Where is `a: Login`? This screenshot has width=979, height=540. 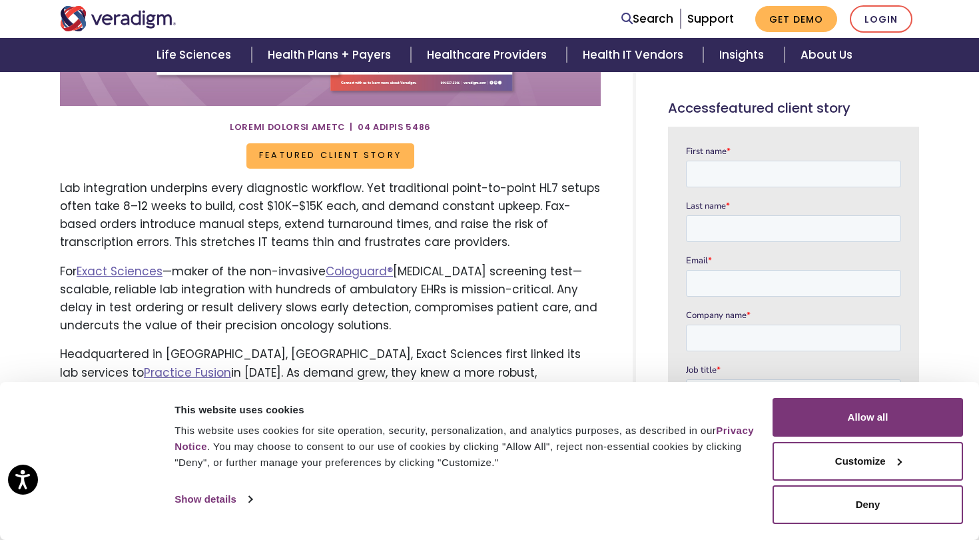
a: Login is located at coordinates (881, 19).